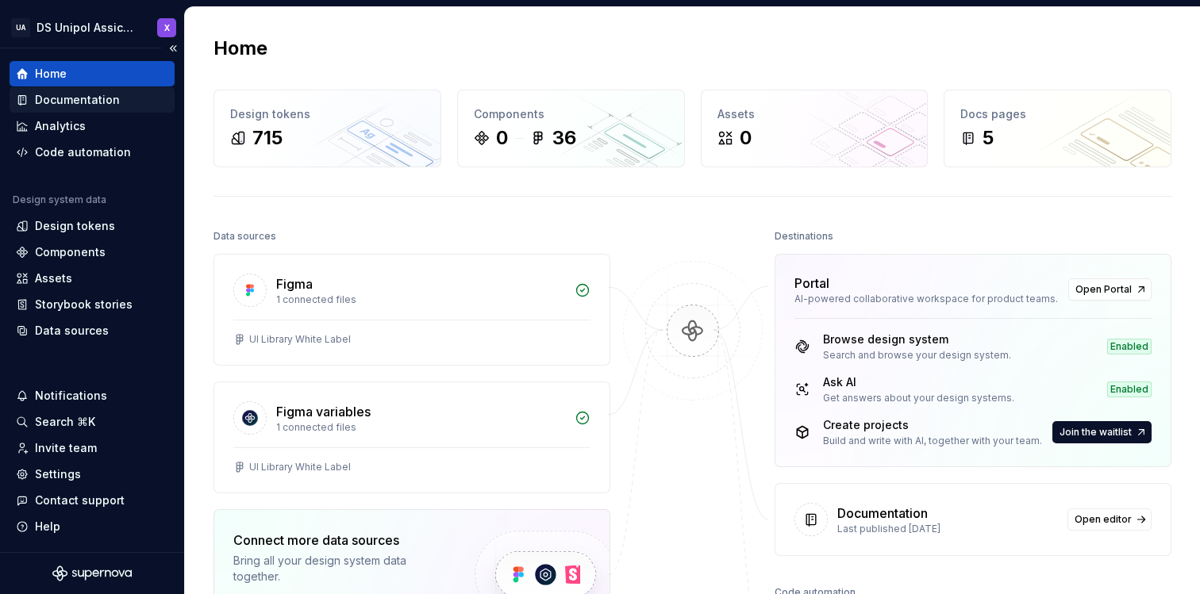 The image size is (1200, 594). Describe the element at coordinates (21, 28) in the screenshot. I see `div: UA` at that location.